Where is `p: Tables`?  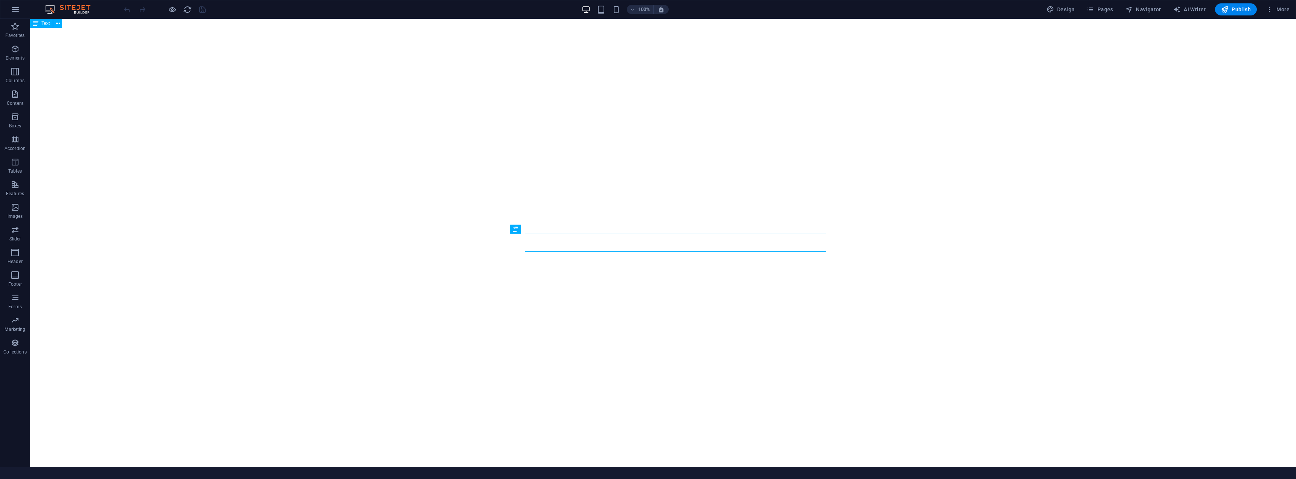
p: Tables is located at coordinates (15, 171).